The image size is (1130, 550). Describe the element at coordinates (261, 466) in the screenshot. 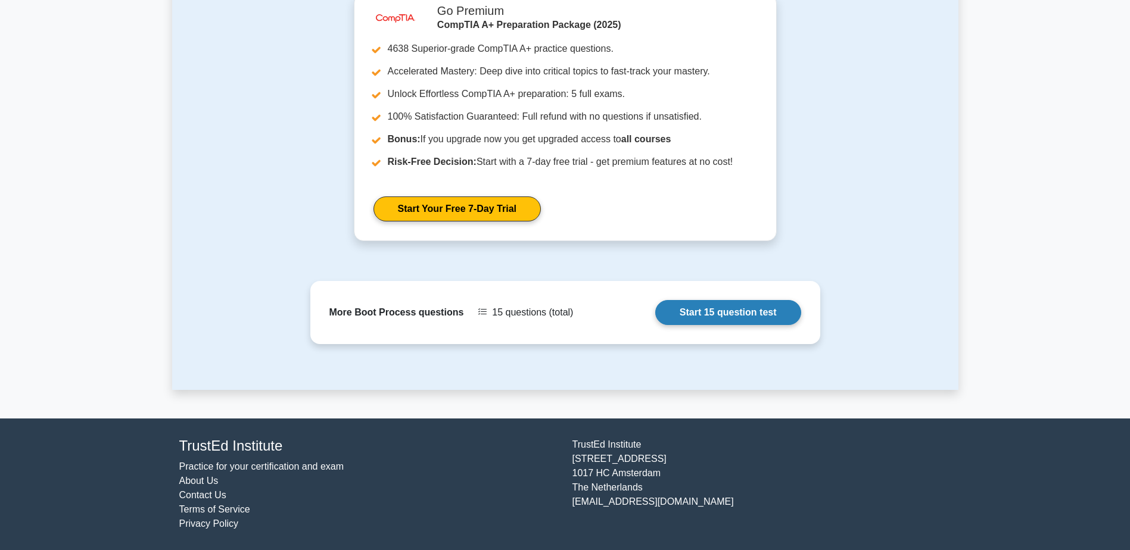

I see `a: Practice for your certification and exam` at that location.